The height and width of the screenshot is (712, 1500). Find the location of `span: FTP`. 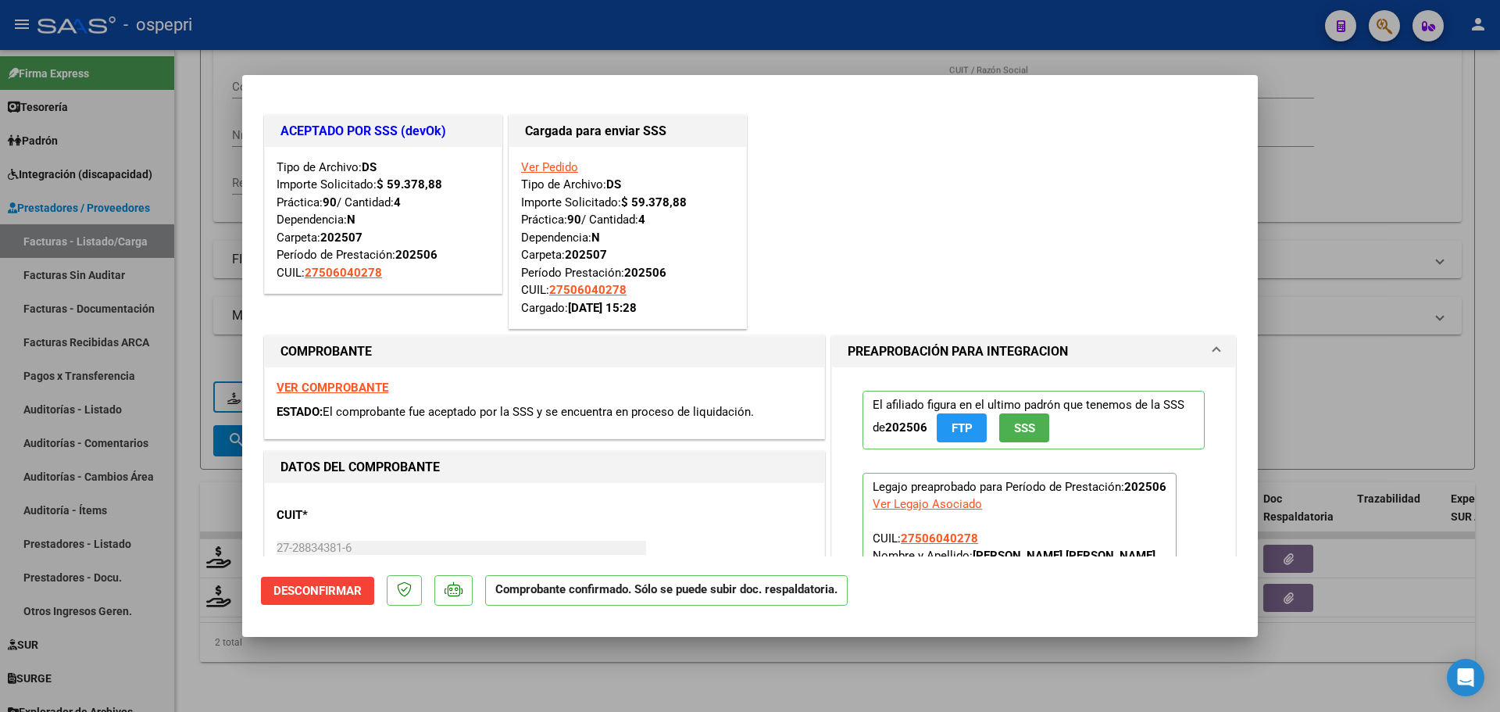

span: FTP is located at coordinates (962, 428).